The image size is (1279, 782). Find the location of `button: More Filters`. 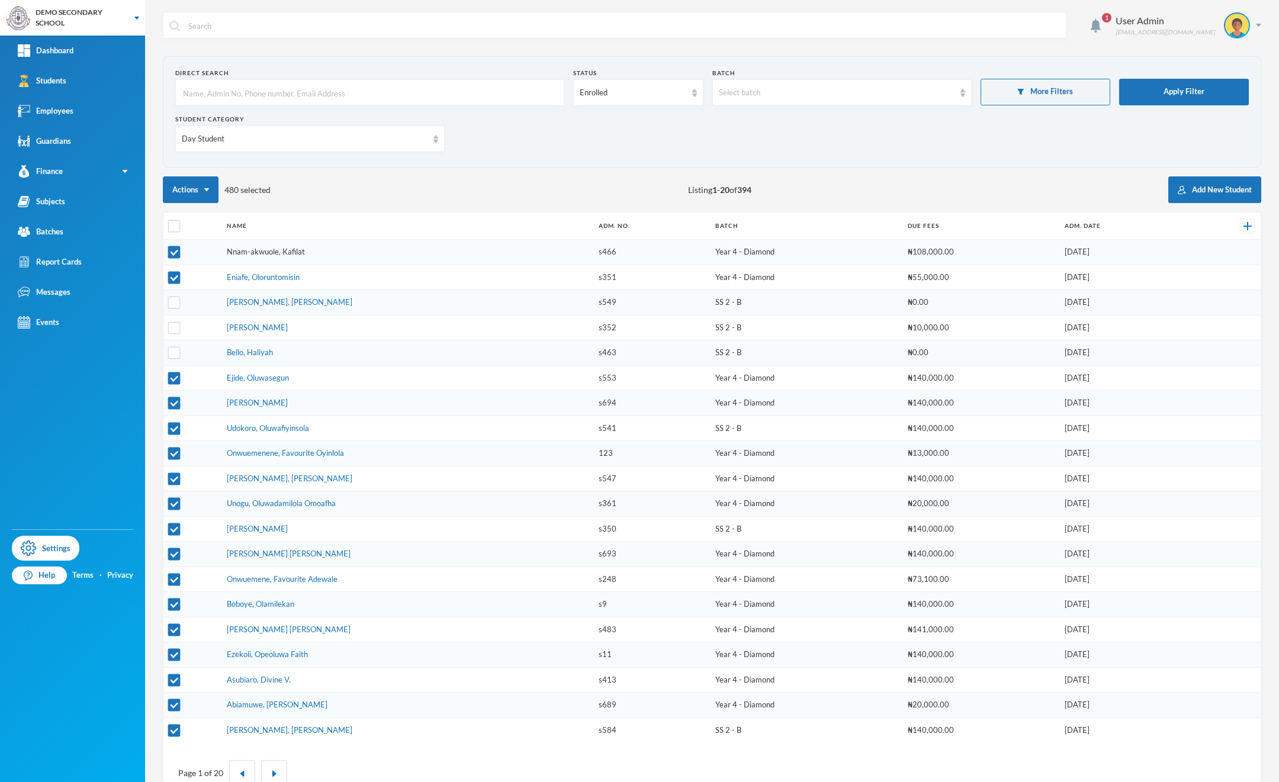

button: More Filters is located at coordinates (1045, 92).